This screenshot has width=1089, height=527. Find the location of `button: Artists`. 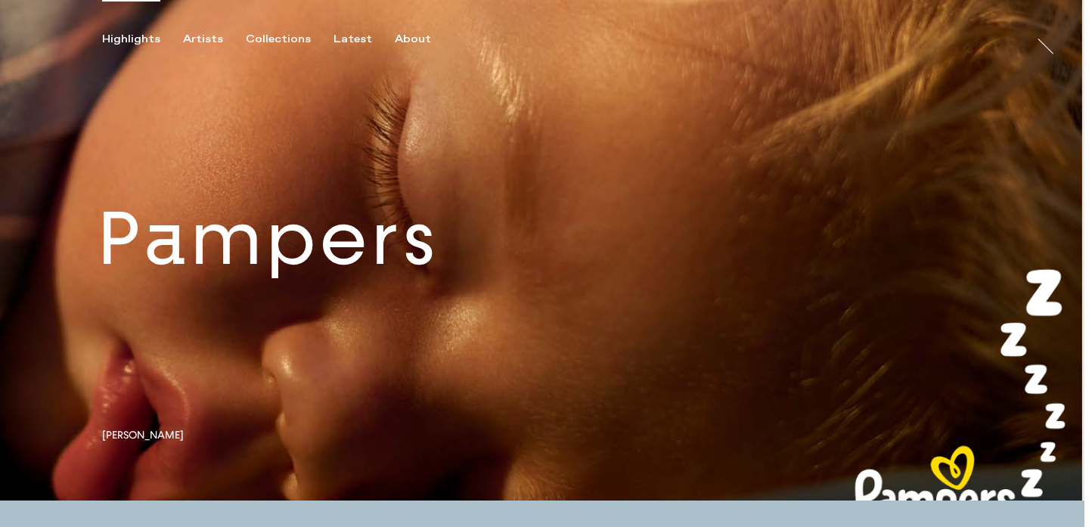

button: Artists is located at coordinates (214, 39).